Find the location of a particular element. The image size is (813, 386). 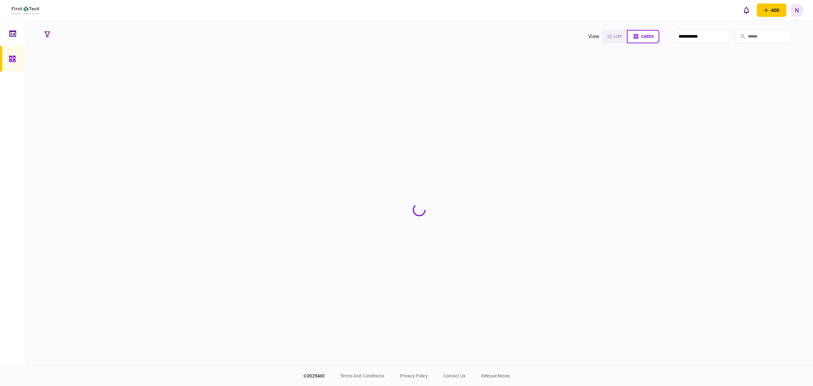

a: terms and conditions is located at coordinates (362, 375).